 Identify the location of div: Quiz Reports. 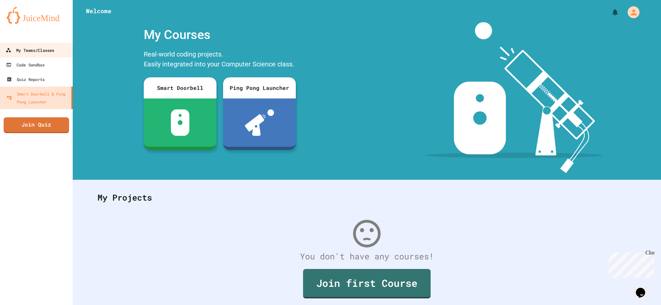
(25, 79).